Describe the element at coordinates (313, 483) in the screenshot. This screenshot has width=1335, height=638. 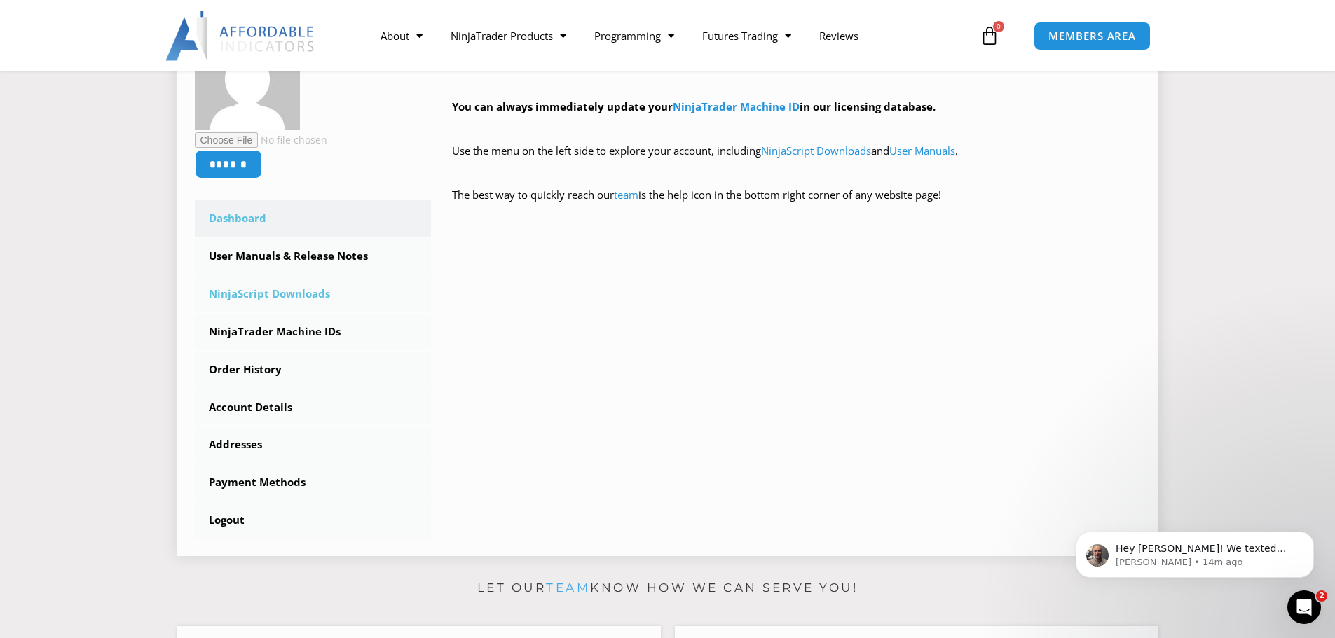
I see `a: Payment Methods` at that location.